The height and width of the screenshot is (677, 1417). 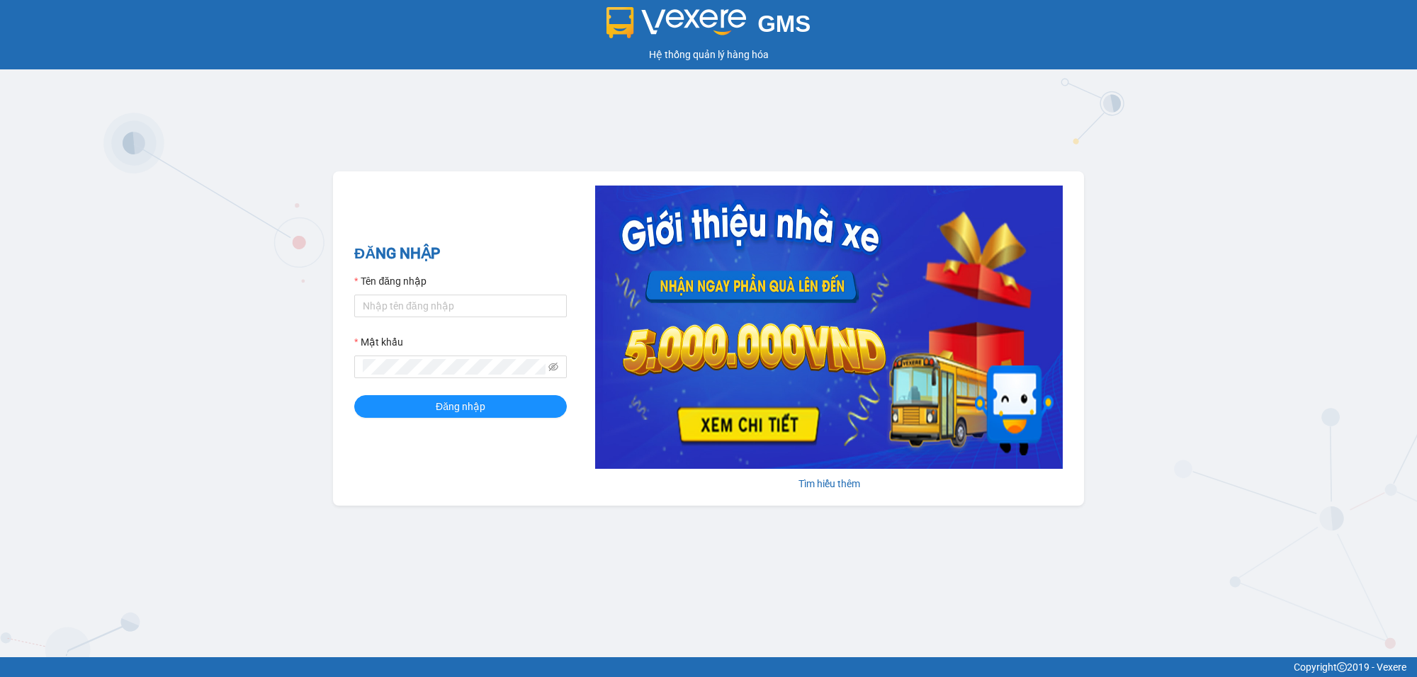 I want to click on img: banner-0, so click(x=829, y=327).